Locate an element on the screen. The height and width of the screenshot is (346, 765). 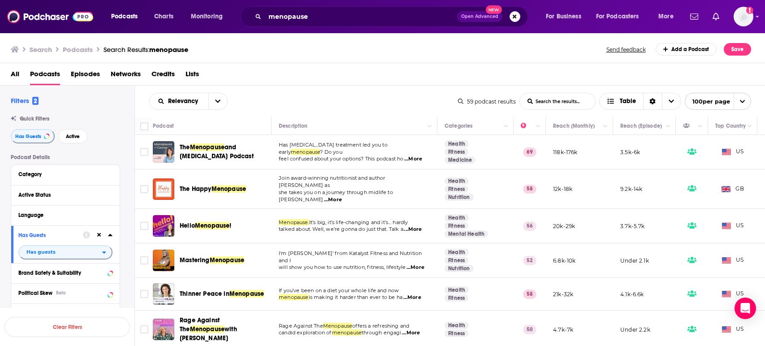
button: Category is located at coordinates (65, 174).